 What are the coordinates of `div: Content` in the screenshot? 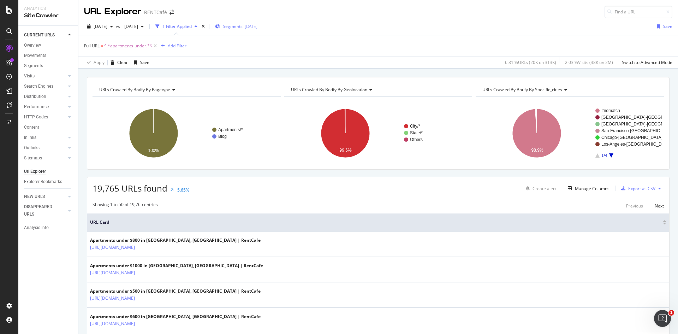 It's located at (31, 127).